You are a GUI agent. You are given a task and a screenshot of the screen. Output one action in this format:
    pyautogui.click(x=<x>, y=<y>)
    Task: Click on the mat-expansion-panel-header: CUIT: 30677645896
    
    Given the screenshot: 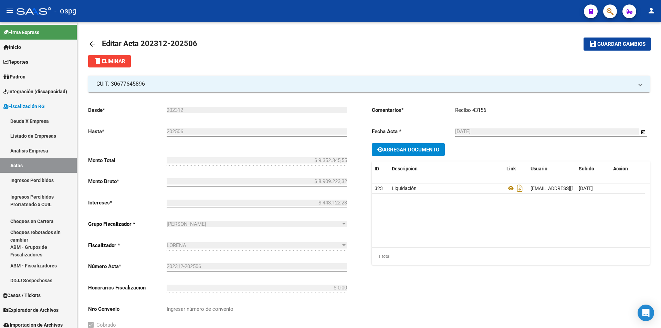 What is the action you would take?
    pyautogui.click(x=369, y=84)
    